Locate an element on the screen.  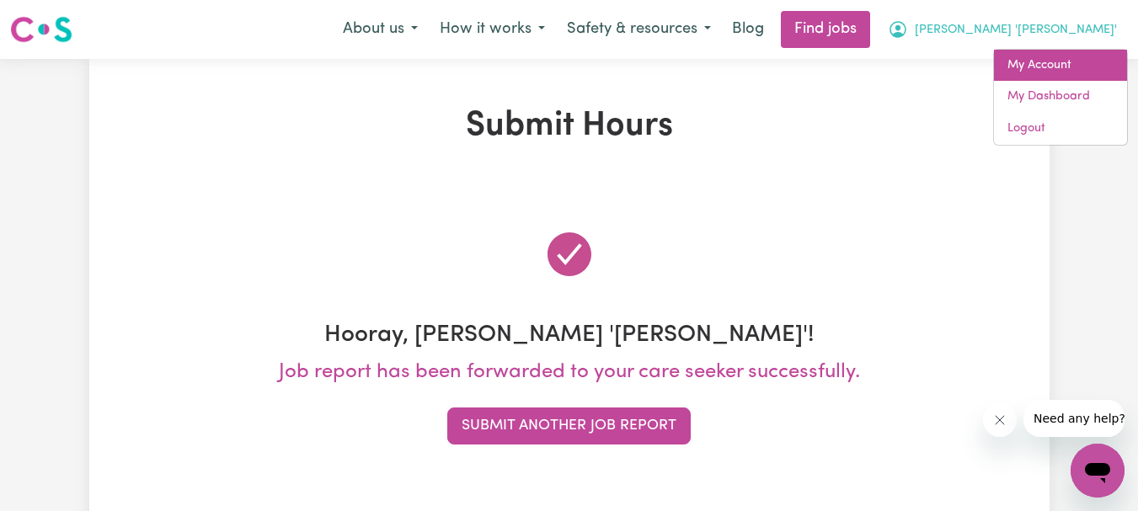
a: Logout is located at coordinates (1060, 129).